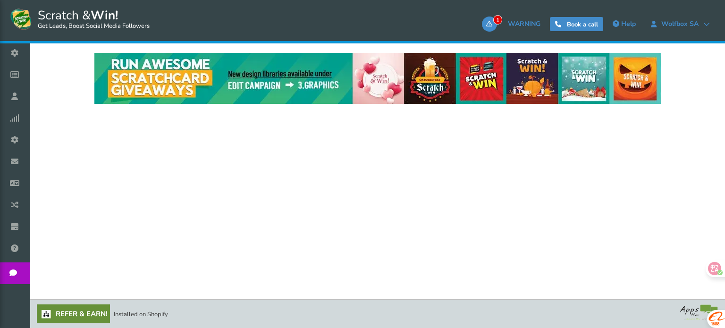 The width and height of the screenshot is (725, 328). I want to click on span: 1, so click(497, 20).